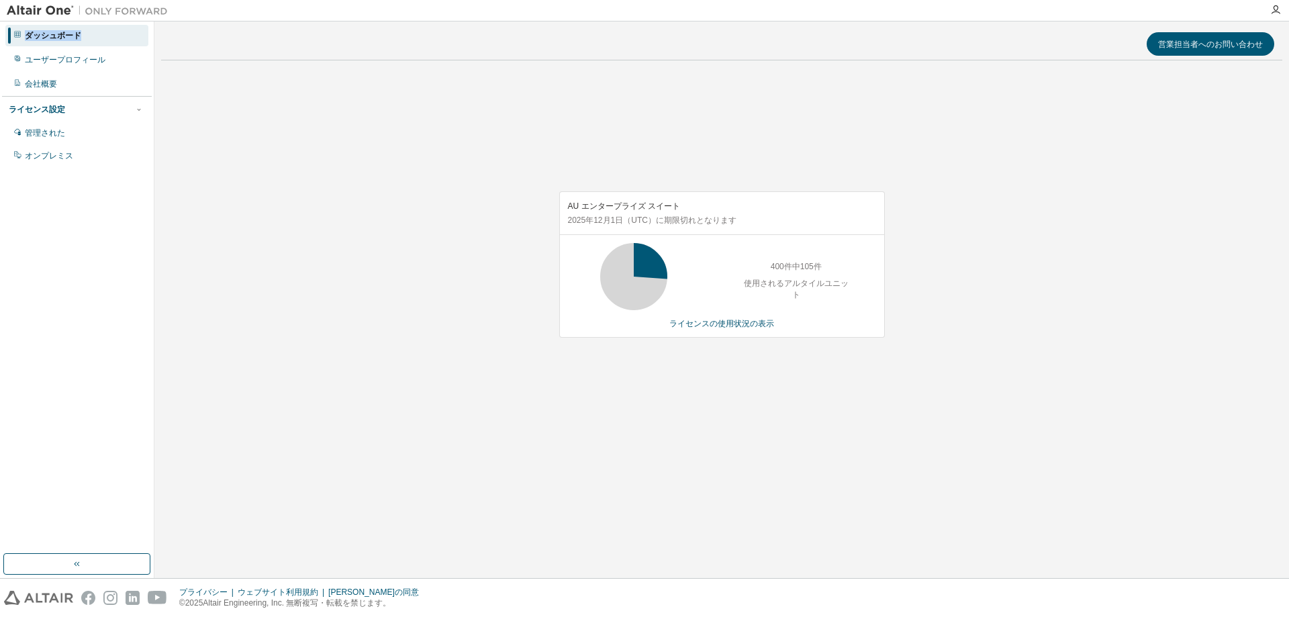  What do you see at coordinates (696, 220) in the screenshot?
I see `font: に期限切れとなります` at bounding box center [696, 220].